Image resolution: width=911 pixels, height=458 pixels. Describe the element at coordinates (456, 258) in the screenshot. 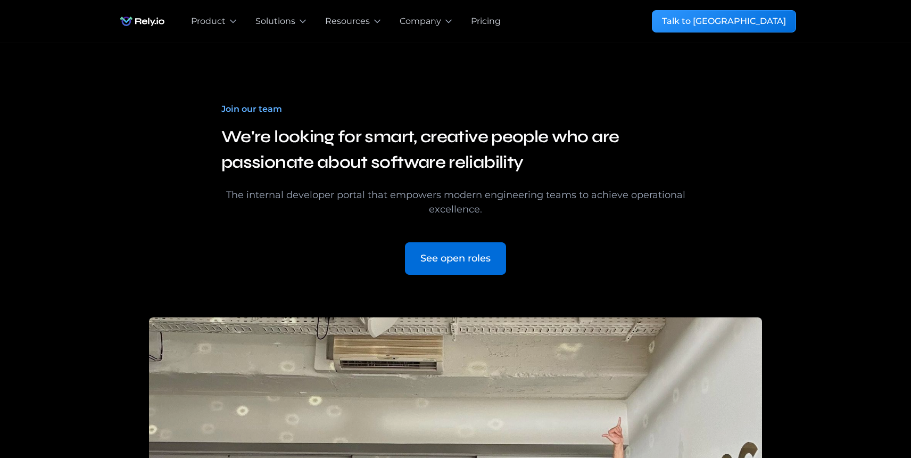

I see `div: See open roles` at that location.